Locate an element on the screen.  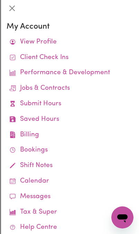
a: Billing is located at coordinates (70, 135).